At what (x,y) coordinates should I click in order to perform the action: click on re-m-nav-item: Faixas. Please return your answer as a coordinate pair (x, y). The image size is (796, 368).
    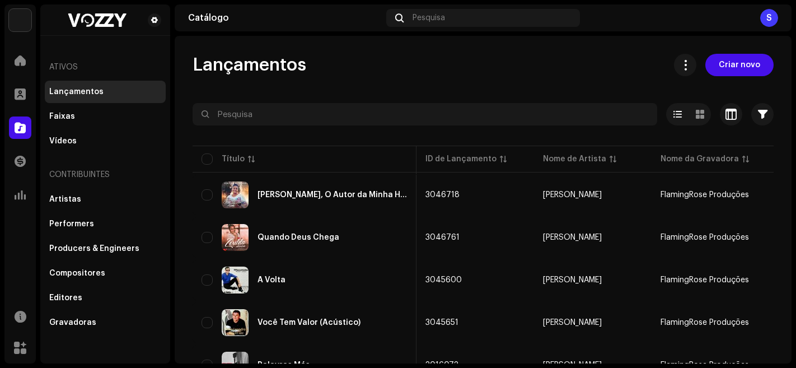
    Looking at the image, I should click on (105, 117).